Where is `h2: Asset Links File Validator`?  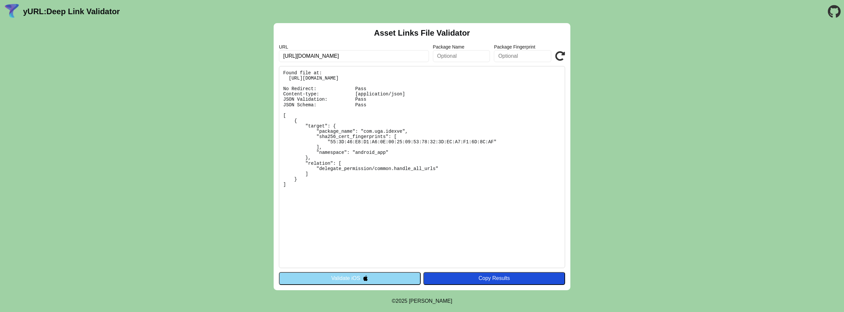 h2: Asset Links File Validator is located at coordinates (422, 33).